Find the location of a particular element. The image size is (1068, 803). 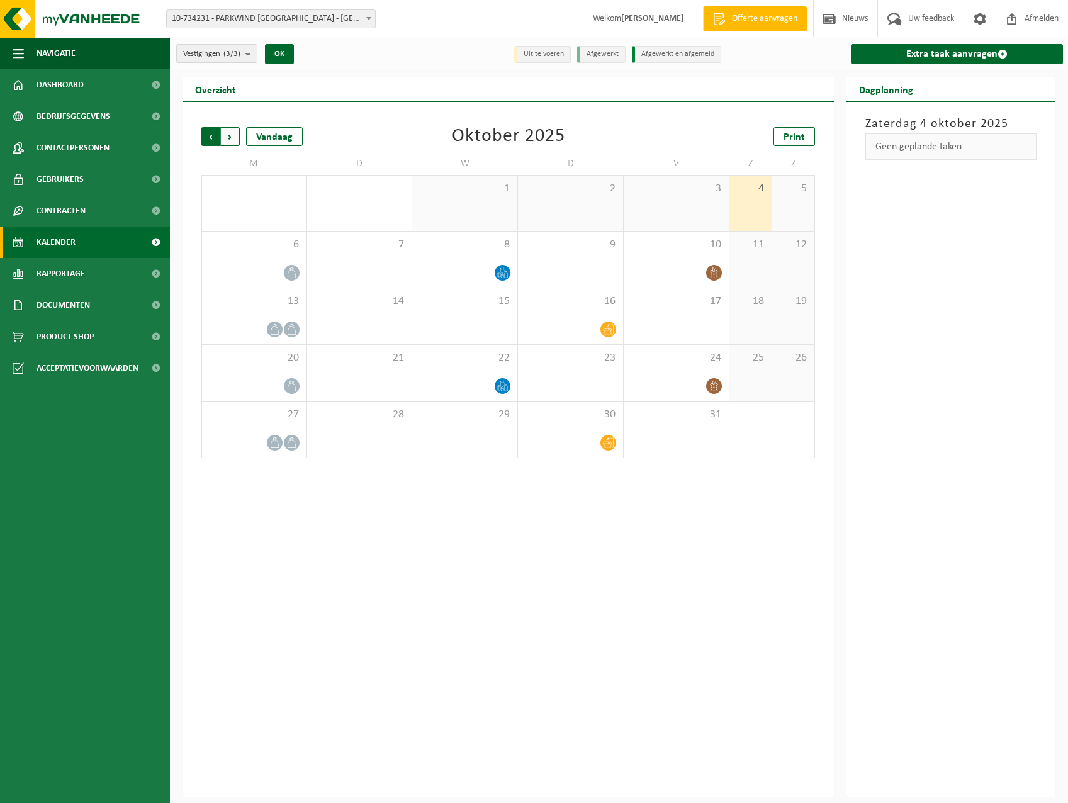

span: 21 is located at coordinates (359, 358).